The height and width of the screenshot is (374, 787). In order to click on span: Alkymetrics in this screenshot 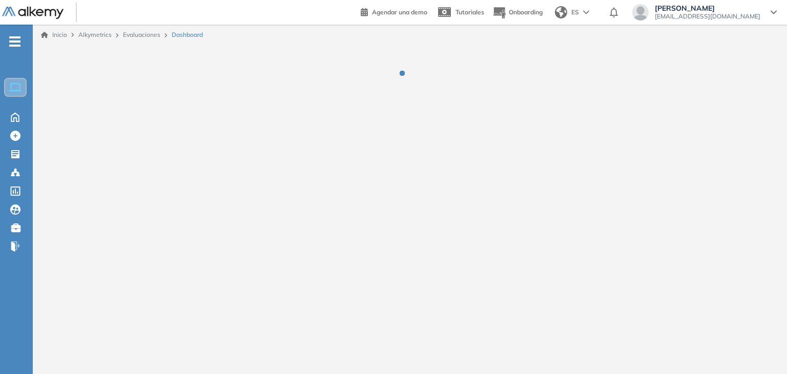, I will do `click(95, 34)`.